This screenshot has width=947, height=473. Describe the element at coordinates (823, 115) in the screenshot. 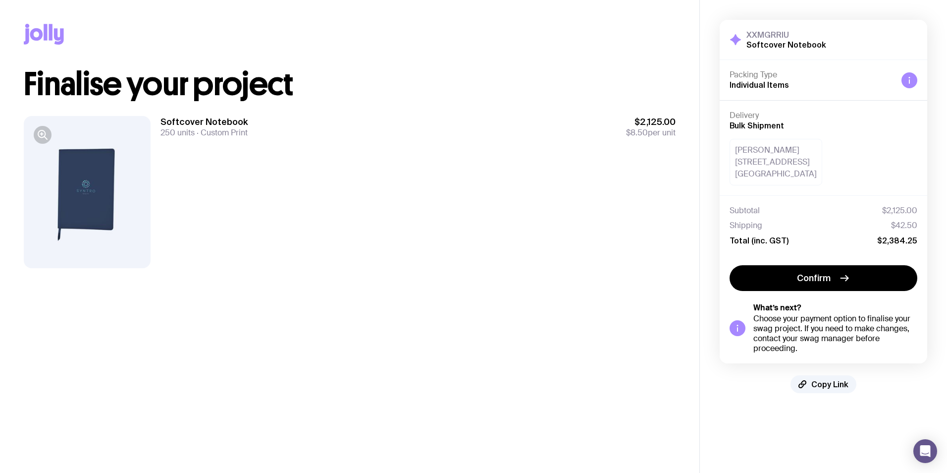

I see `h4: Delivery` at that location.